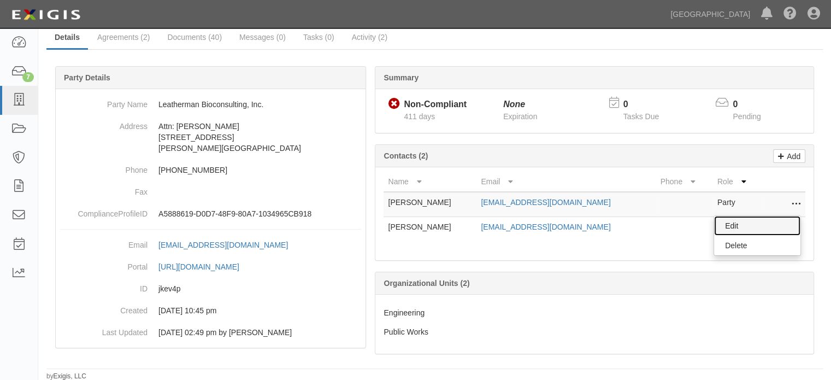 The height and width of the screenshot is (380, 831). I want to click on td: Party, so click(737, 204).